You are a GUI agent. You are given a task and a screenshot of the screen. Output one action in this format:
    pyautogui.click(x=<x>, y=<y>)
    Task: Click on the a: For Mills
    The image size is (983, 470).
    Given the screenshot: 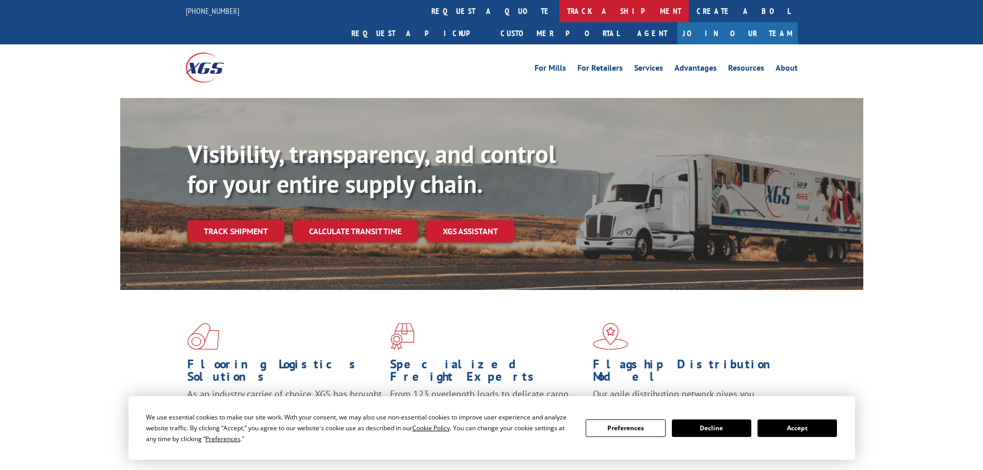 What is the action you would take?
    pyautogui.click(x=550, y=70)
    